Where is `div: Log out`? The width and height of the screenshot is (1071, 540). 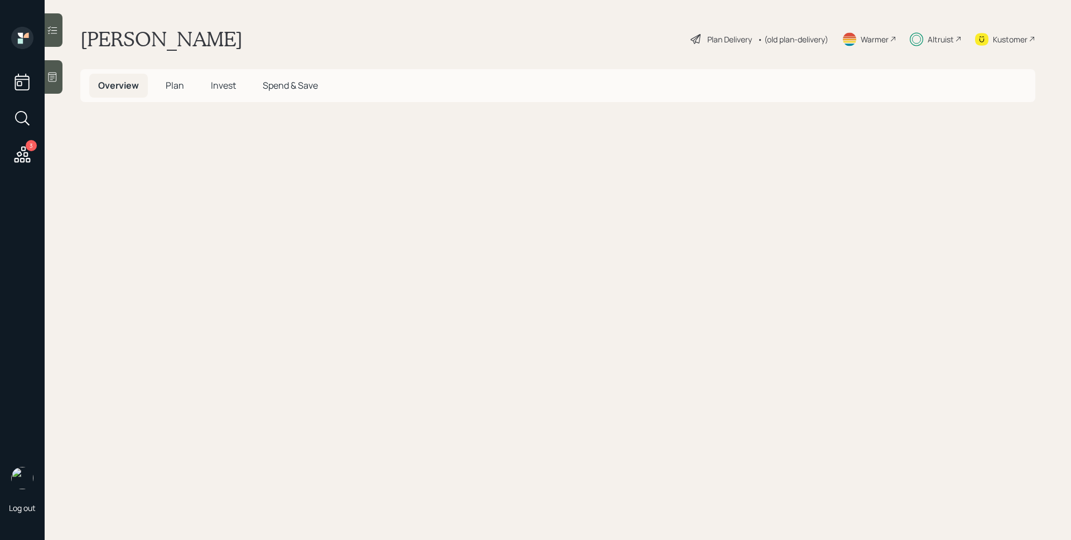 div: Log out is located at coordinates (22, 507).